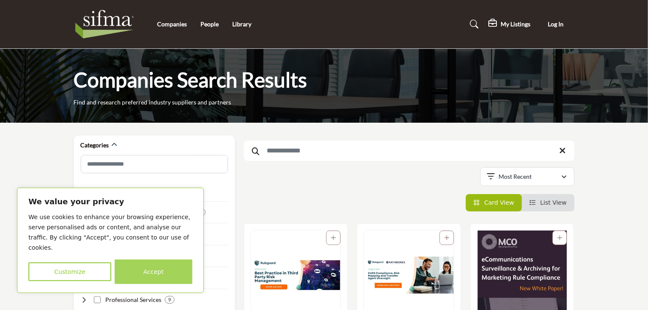 The height and width of the screenshot is (310, 648). I want to click on button: Customize, so click(70, 272).